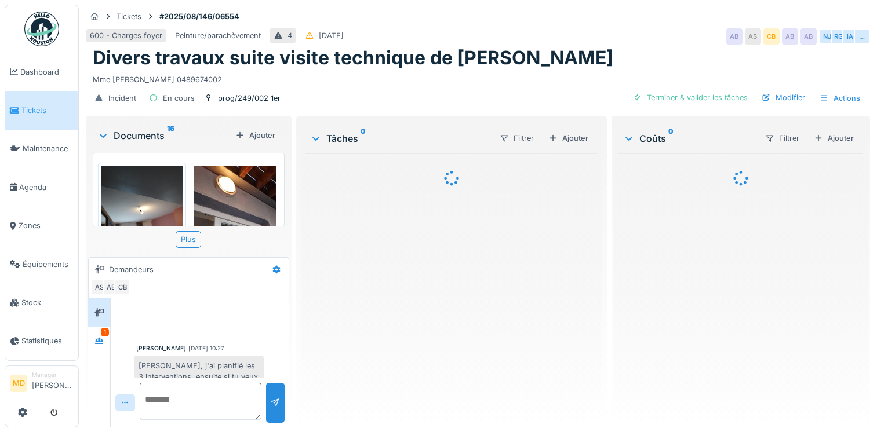  What do you see at coordinates (42, 187) in the screenshot?
I see `a: Agenda` at bounding box center [42, 187].